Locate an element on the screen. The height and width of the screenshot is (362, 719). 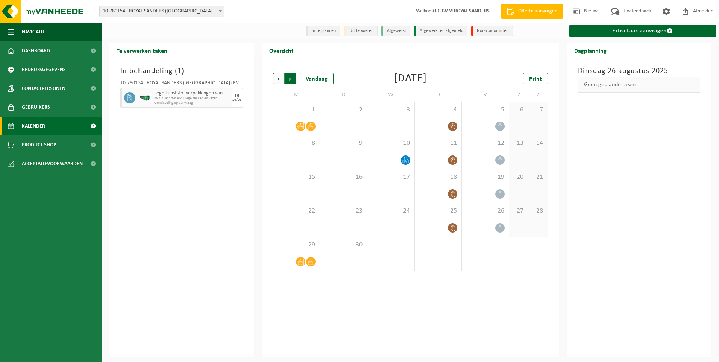
span: 25 is located at coordinates (438, 211).